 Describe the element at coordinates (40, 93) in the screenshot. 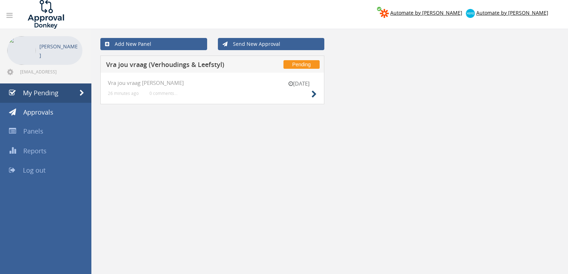

I see `span: My Pending` at that location.